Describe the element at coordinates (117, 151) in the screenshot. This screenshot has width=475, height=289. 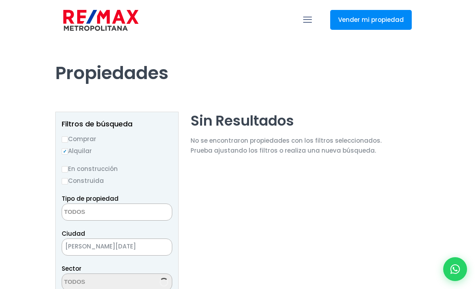
I see `label: Alquilar` at that location.